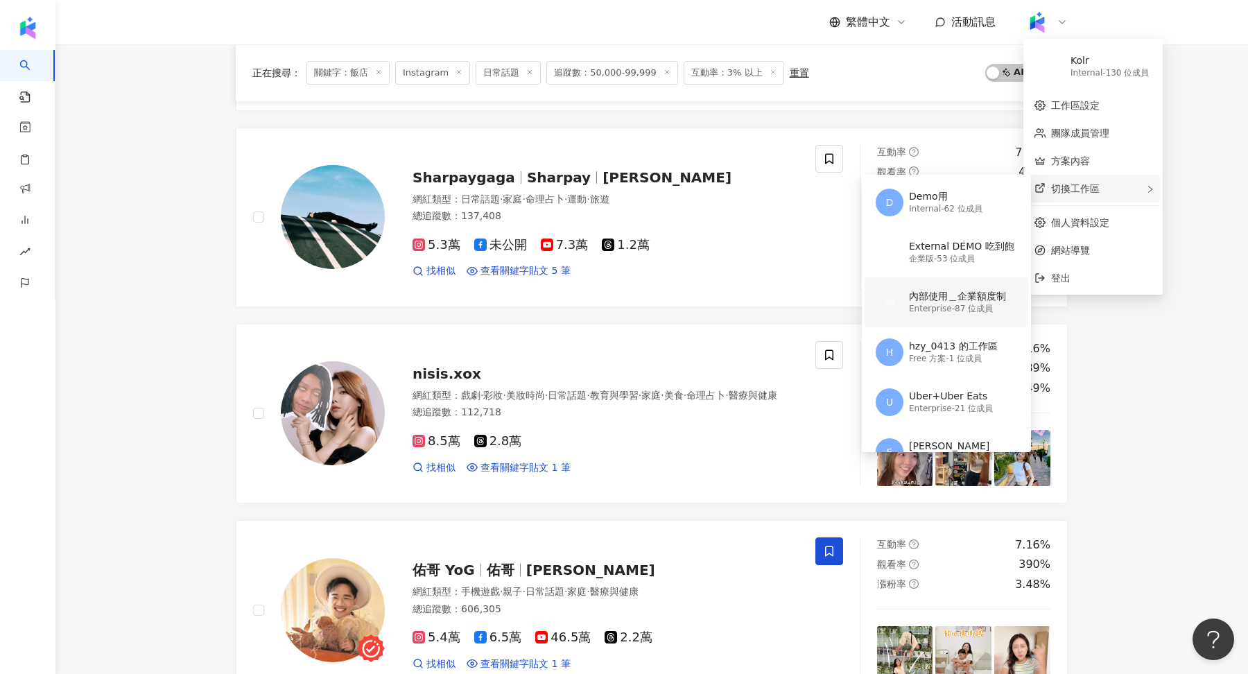 The width and height of the screenshot is (1248, 674). Describe the element at coordinates (868, 22) in the screenshot. I see `span: 繁體中文` at that location.